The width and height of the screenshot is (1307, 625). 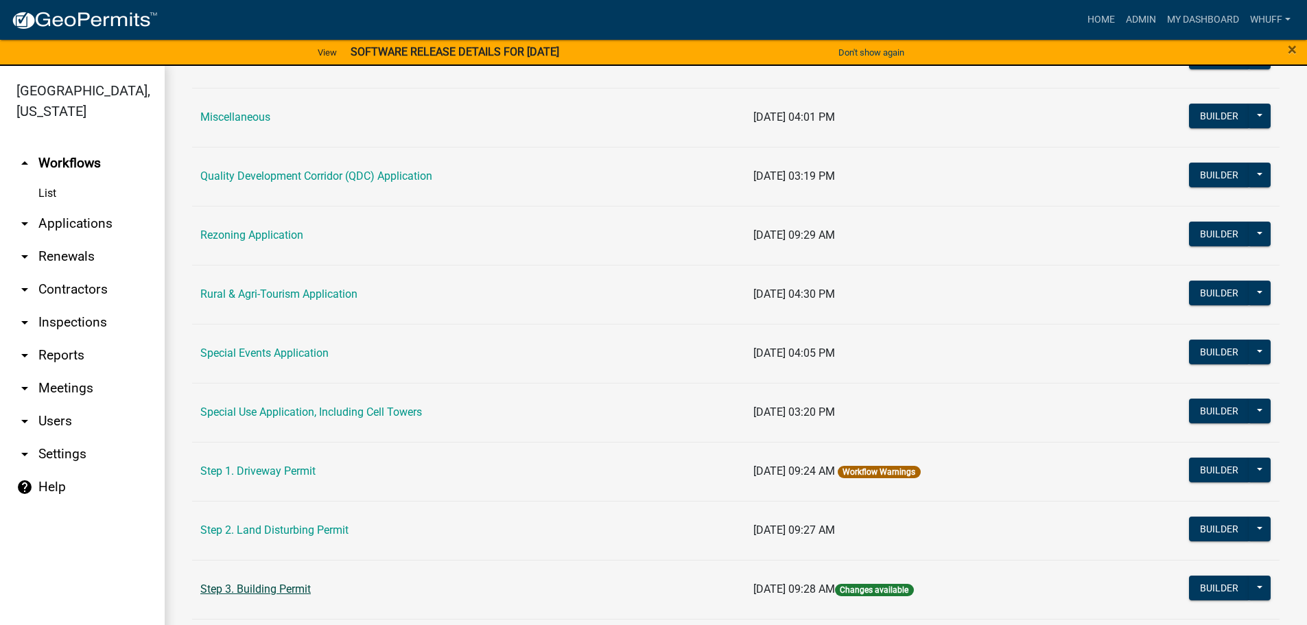 I want to click on a: Rural & Agri-Tourism Application, so click(x=278, y=294).